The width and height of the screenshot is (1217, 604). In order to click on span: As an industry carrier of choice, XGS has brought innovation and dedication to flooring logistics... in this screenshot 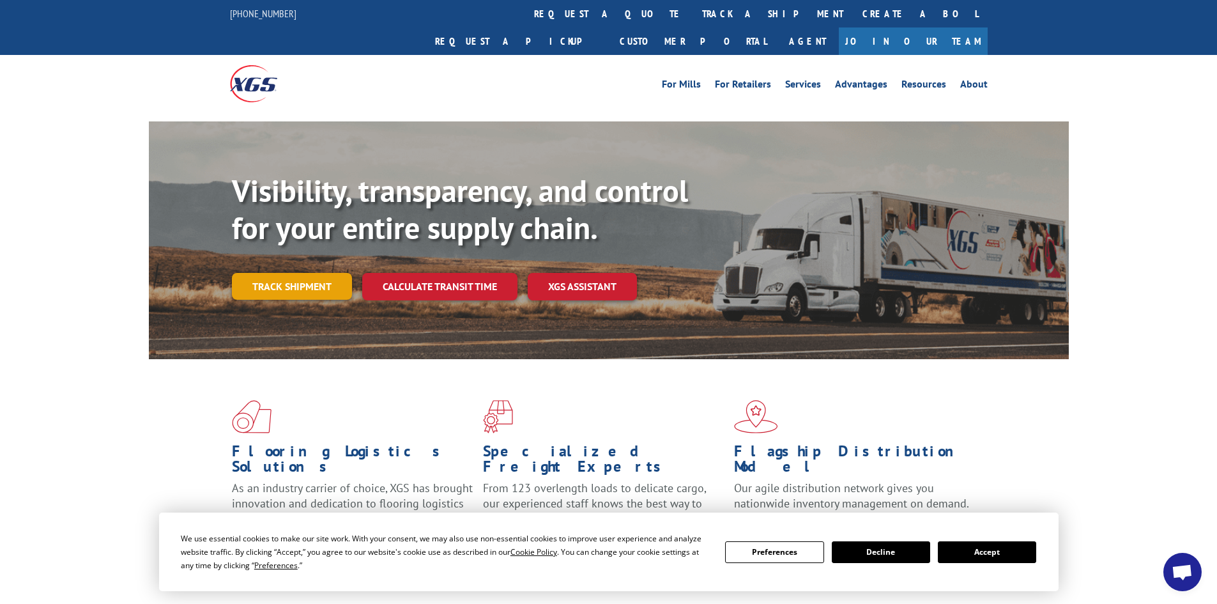, I will do `click(352, 503)`.